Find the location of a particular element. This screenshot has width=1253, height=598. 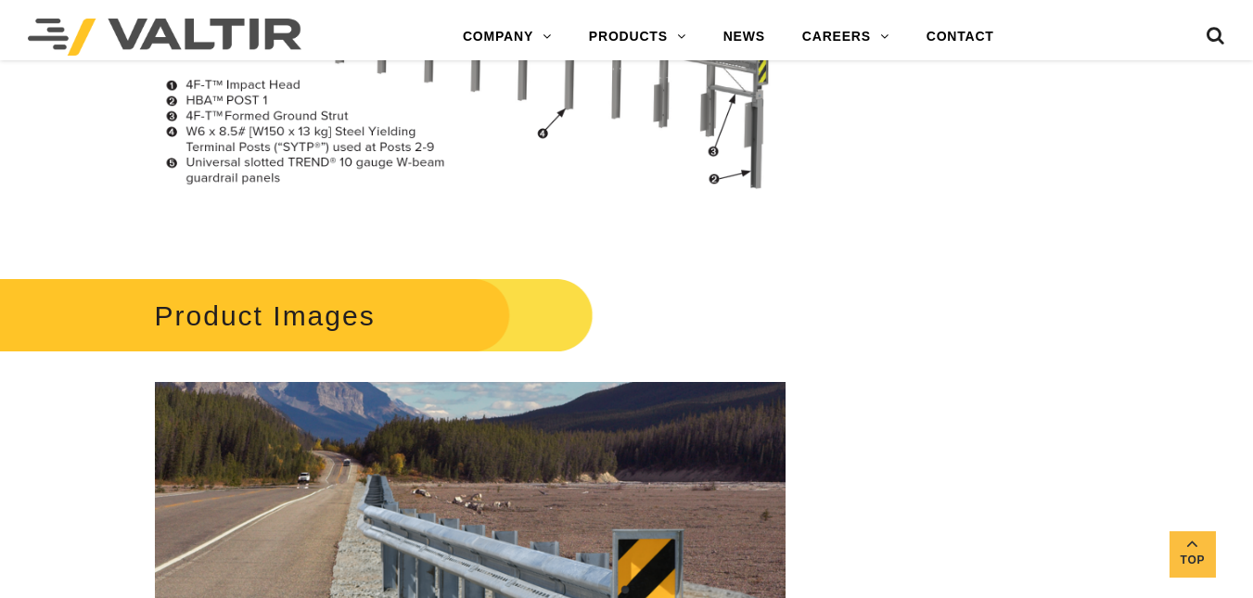

a: PRODUCTS is located at coordinates (637, 37).